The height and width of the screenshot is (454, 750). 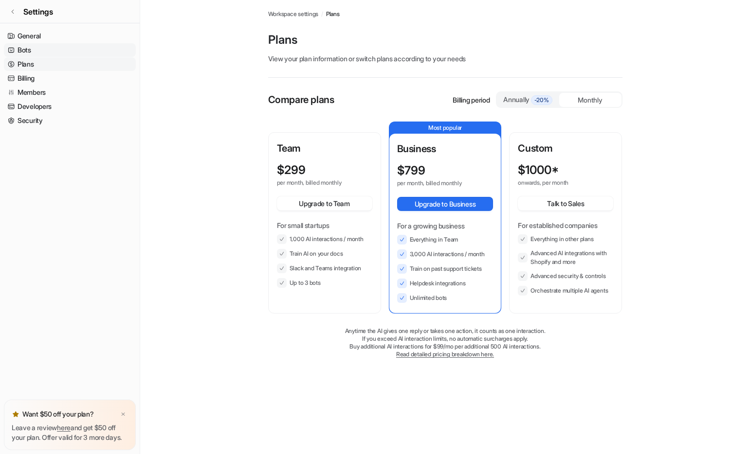 What do you see at coordinates (445, 204) in the screenshot?
I see `button: Upgrade to Business` at bounding box center [445, 204].